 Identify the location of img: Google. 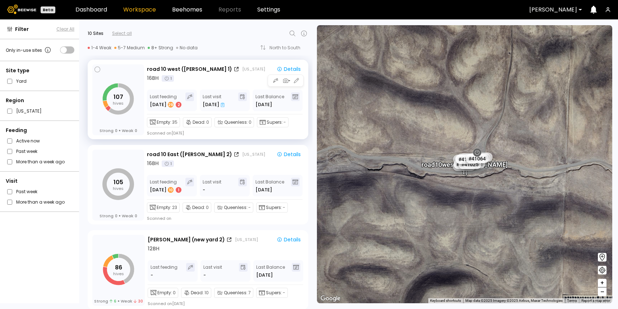
(331, 298).